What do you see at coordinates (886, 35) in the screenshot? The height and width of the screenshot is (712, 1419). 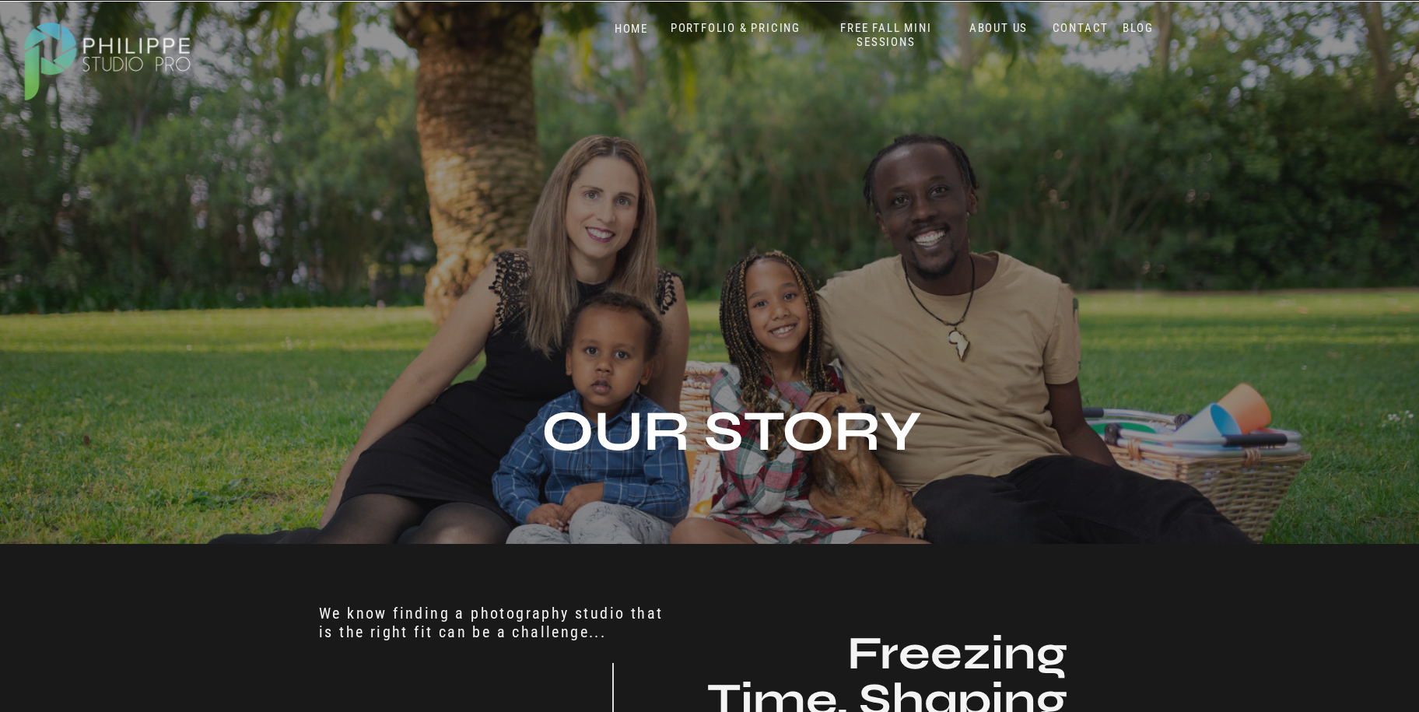 I see `a: FREE FALL MINI SESSIONS` at bounding box center [886, 35].